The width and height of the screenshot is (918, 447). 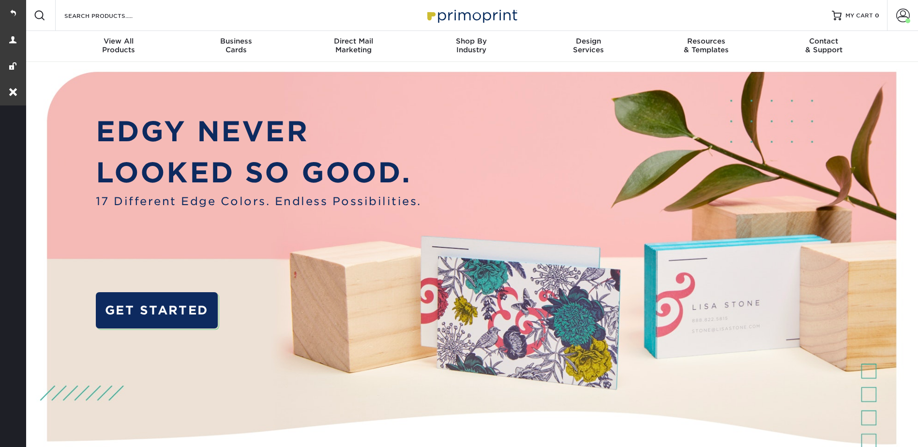 I want to click on a: GET STARTED, so click(x=157, y=310).